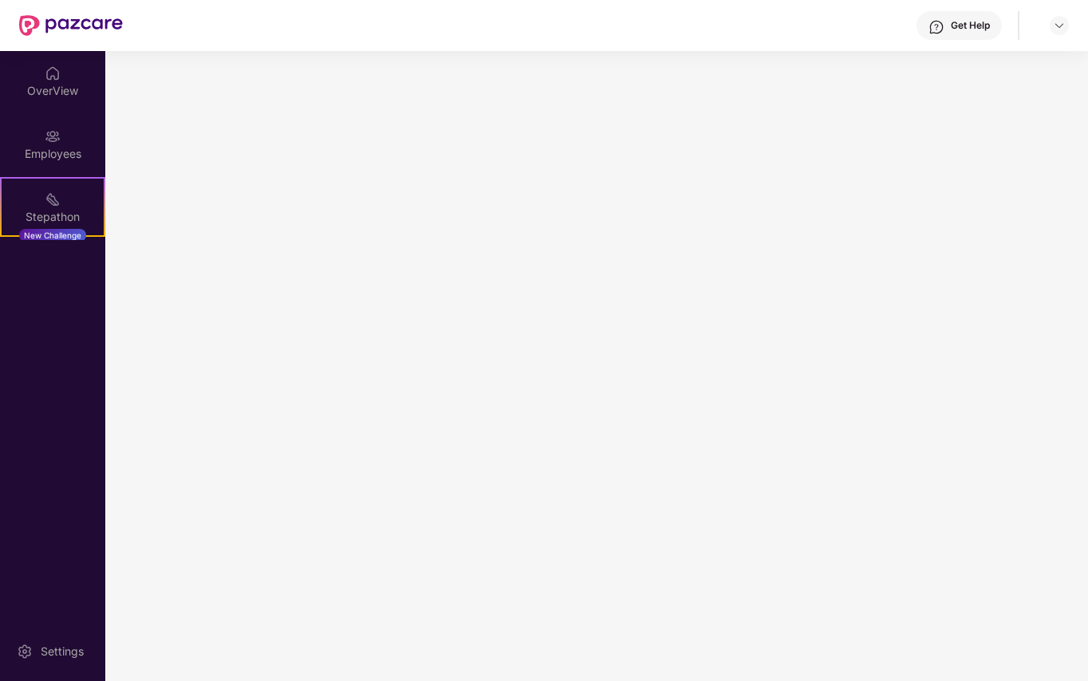 This screenshot has height=681, width=1088. I want to click on img: svg+xml;base64,PHN2ZyBpZD0iSGVscC0zMngzMiIgeG1sbnM9Imh0dHA6Ly93d3cudzMub3JnLzIwMDAvc3ZnIiB3aWR0aD..., so click(937, 27).